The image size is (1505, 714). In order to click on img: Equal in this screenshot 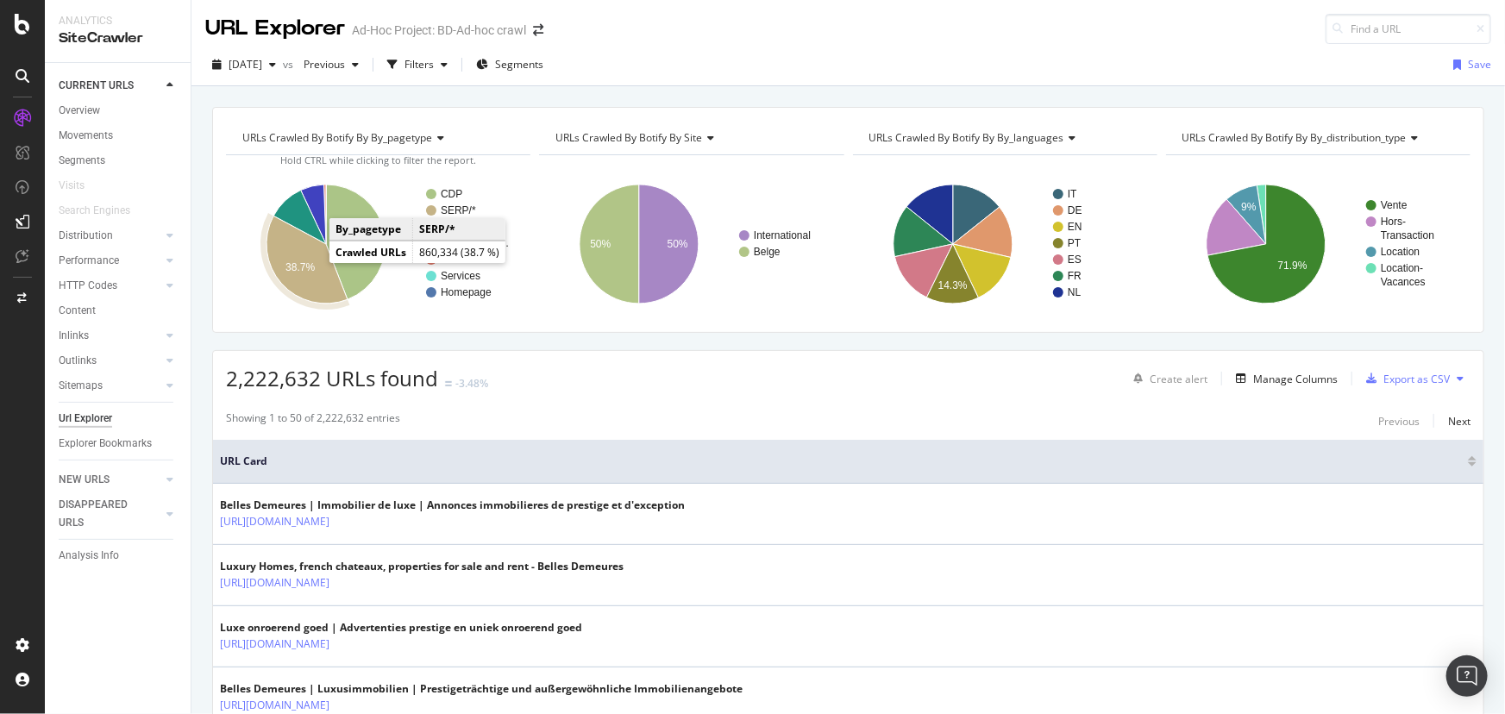, I will do `click(449, 384)`.